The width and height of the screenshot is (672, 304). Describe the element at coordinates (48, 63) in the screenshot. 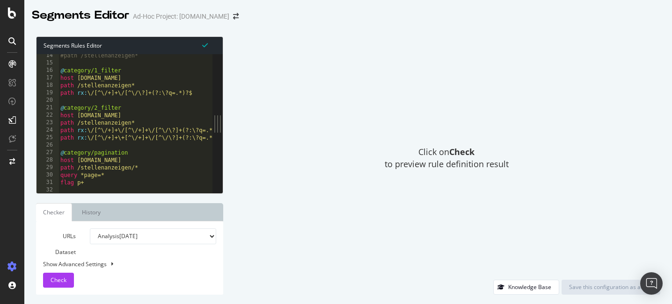

I see `div: 15` at that location.